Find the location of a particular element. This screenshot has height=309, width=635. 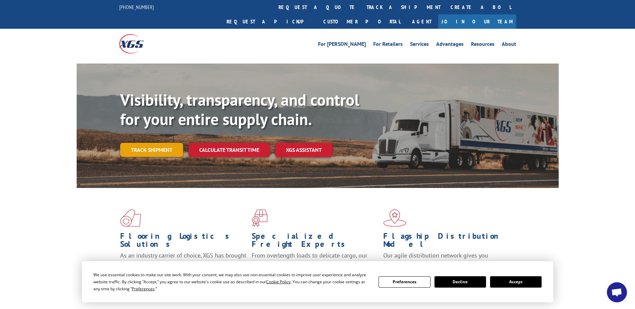

a: Resources is located at coordinates (483, 45).